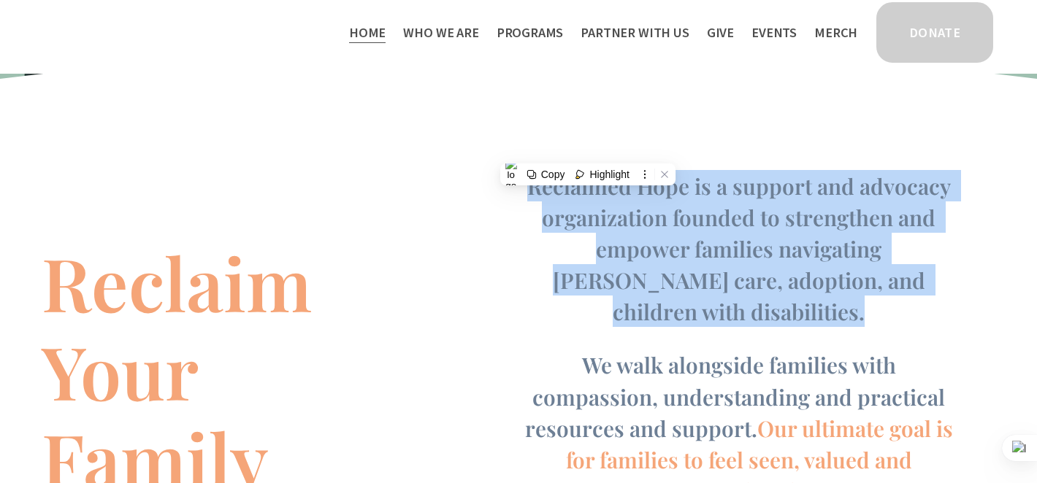  Describe the element at coordinates (530, 32) in the screenshot. I see `span: Programs` at that location.